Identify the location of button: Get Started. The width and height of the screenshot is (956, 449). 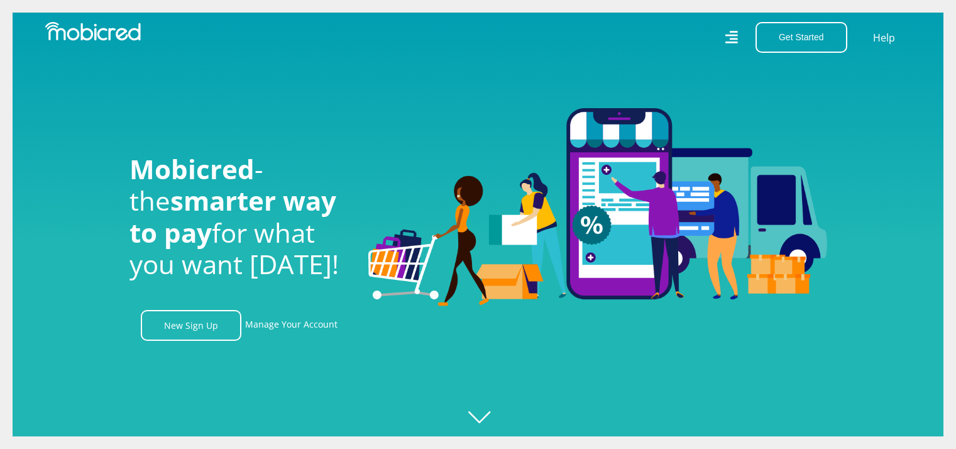
(801, 37).